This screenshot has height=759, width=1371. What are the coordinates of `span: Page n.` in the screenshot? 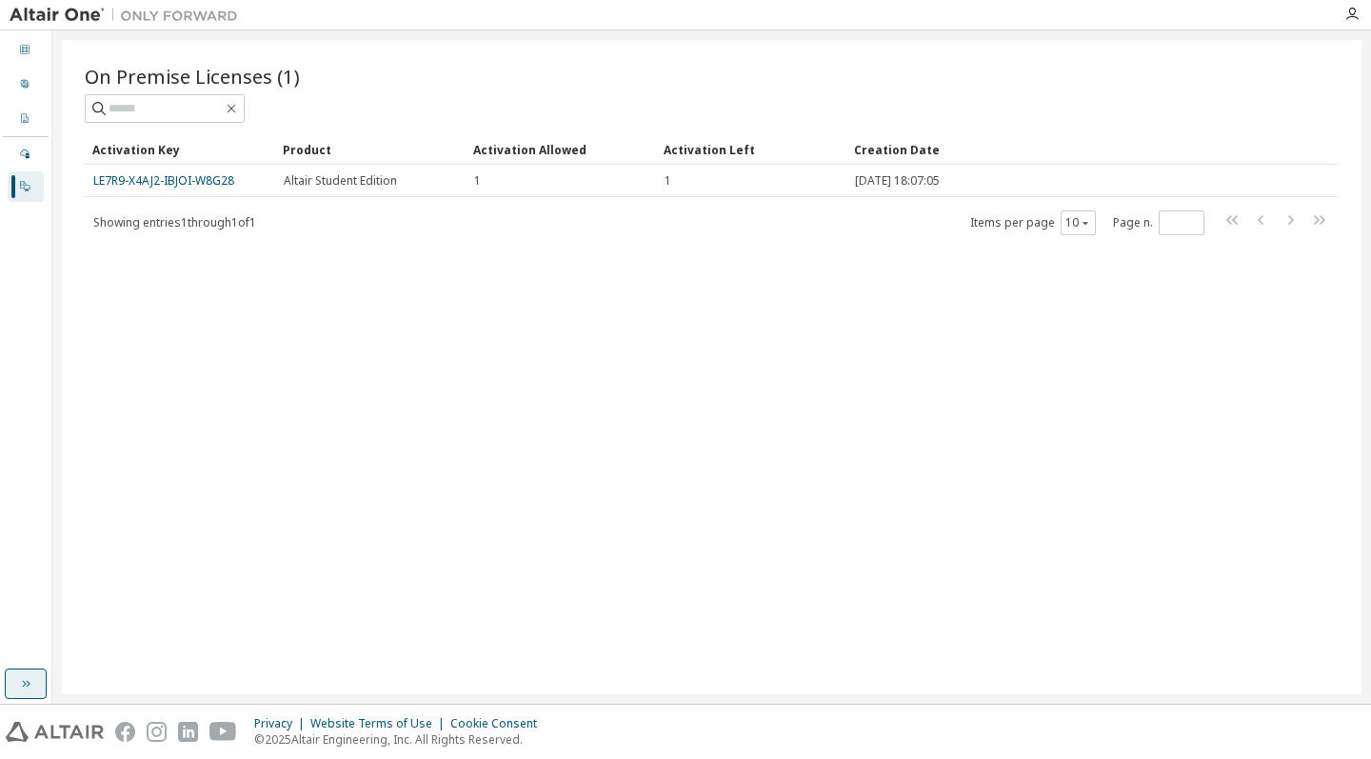 It's located at (1159, 223).